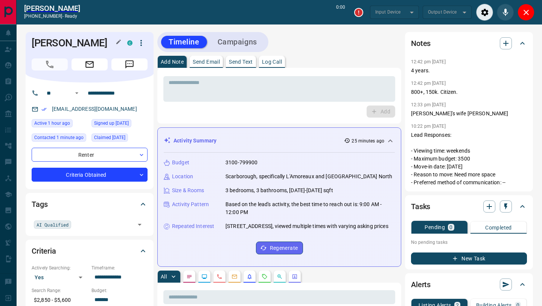  What do you see at coordinates (421, 43) in the screenshot?
I see `h2: Notes` at bounding box center [421, 43].